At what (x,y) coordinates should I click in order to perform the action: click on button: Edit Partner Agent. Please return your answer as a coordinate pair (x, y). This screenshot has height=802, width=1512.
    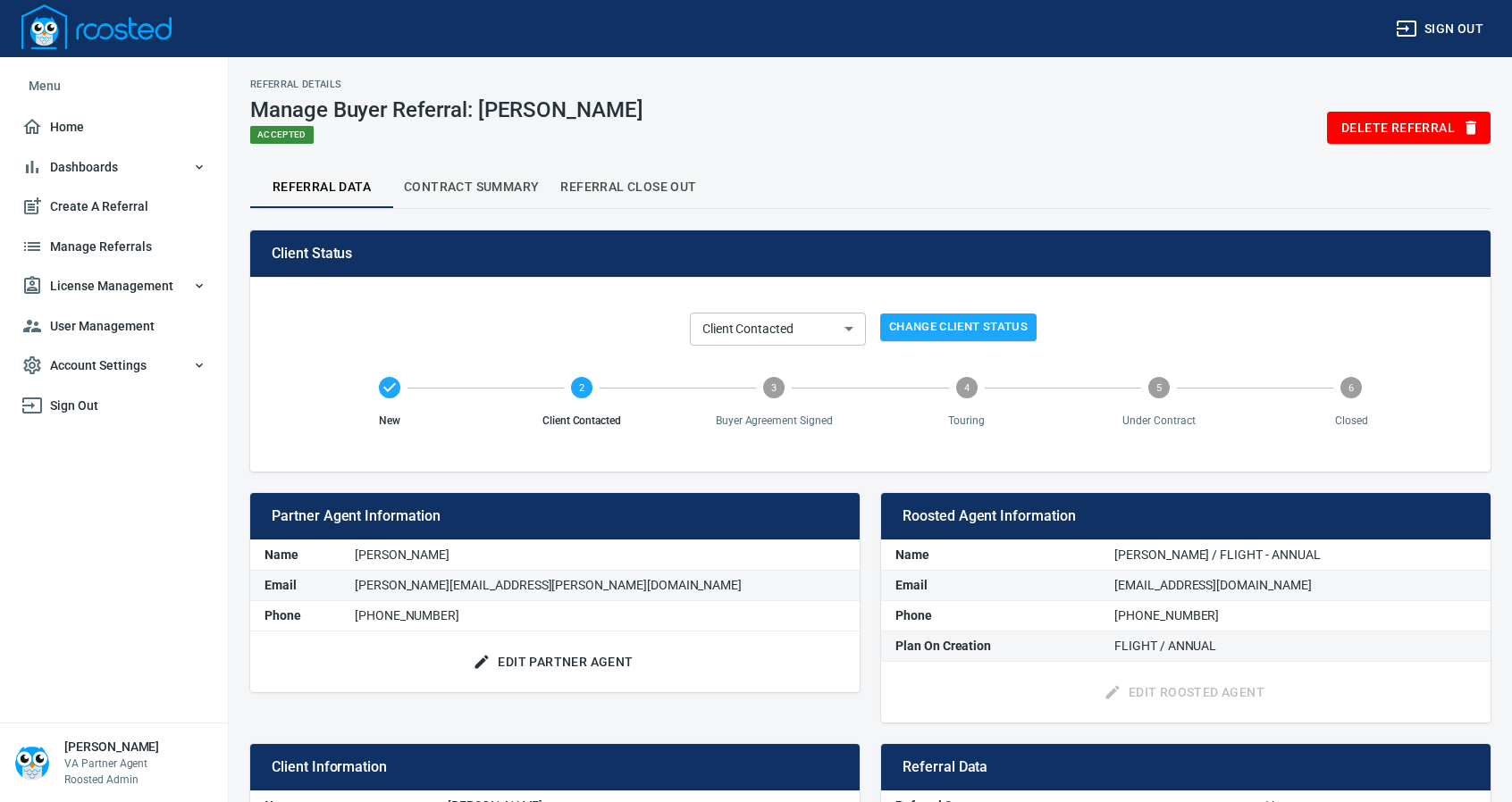
    Looking at the image, I should click on (554, 662).